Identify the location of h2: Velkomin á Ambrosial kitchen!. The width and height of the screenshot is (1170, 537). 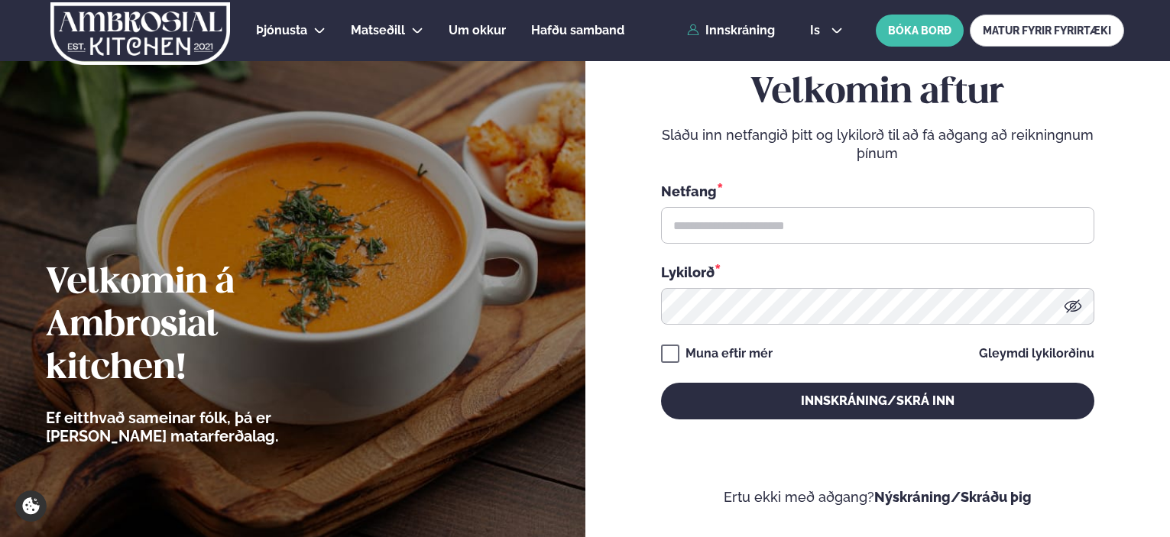
(204, 326).